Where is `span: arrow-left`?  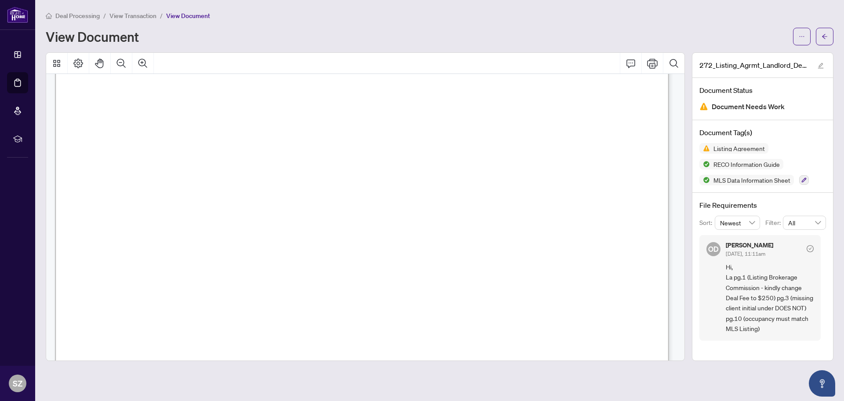
span: arrow-left is located at coordinates (825, 36).